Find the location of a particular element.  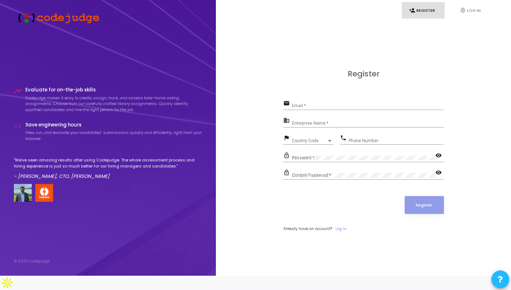

span: Already have an account? is located at coordinates (308, 229).